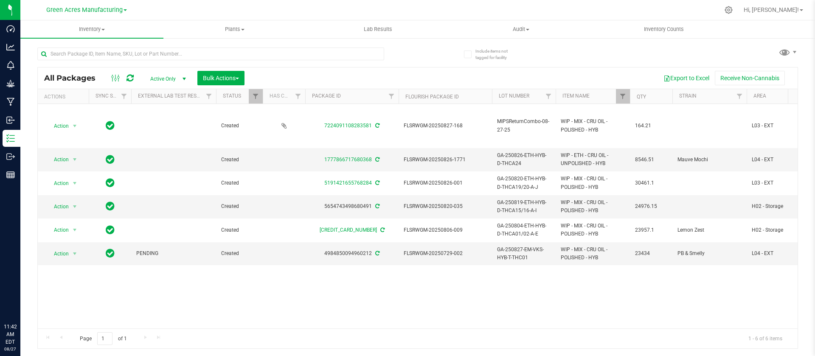 This screenshot has width=815, height=356. What do you see at coordinates (759, 96) in the screenshot?
I see `a: Area` at bounding box center [759, 96].